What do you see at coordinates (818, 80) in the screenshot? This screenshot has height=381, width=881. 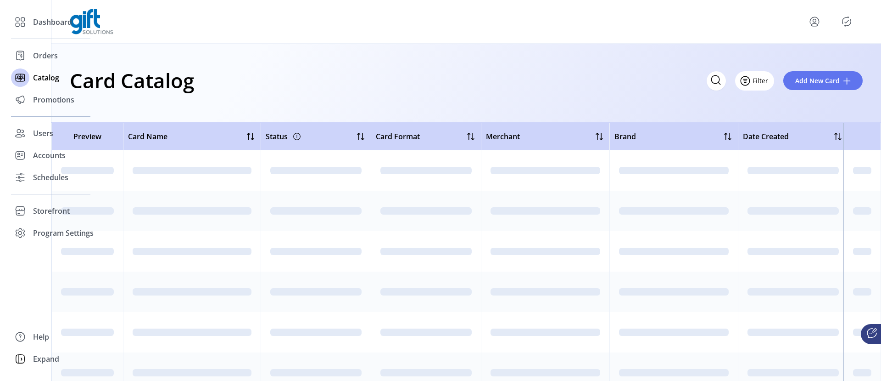 I see `span: Add New Card` at bounding box center [818, 80].